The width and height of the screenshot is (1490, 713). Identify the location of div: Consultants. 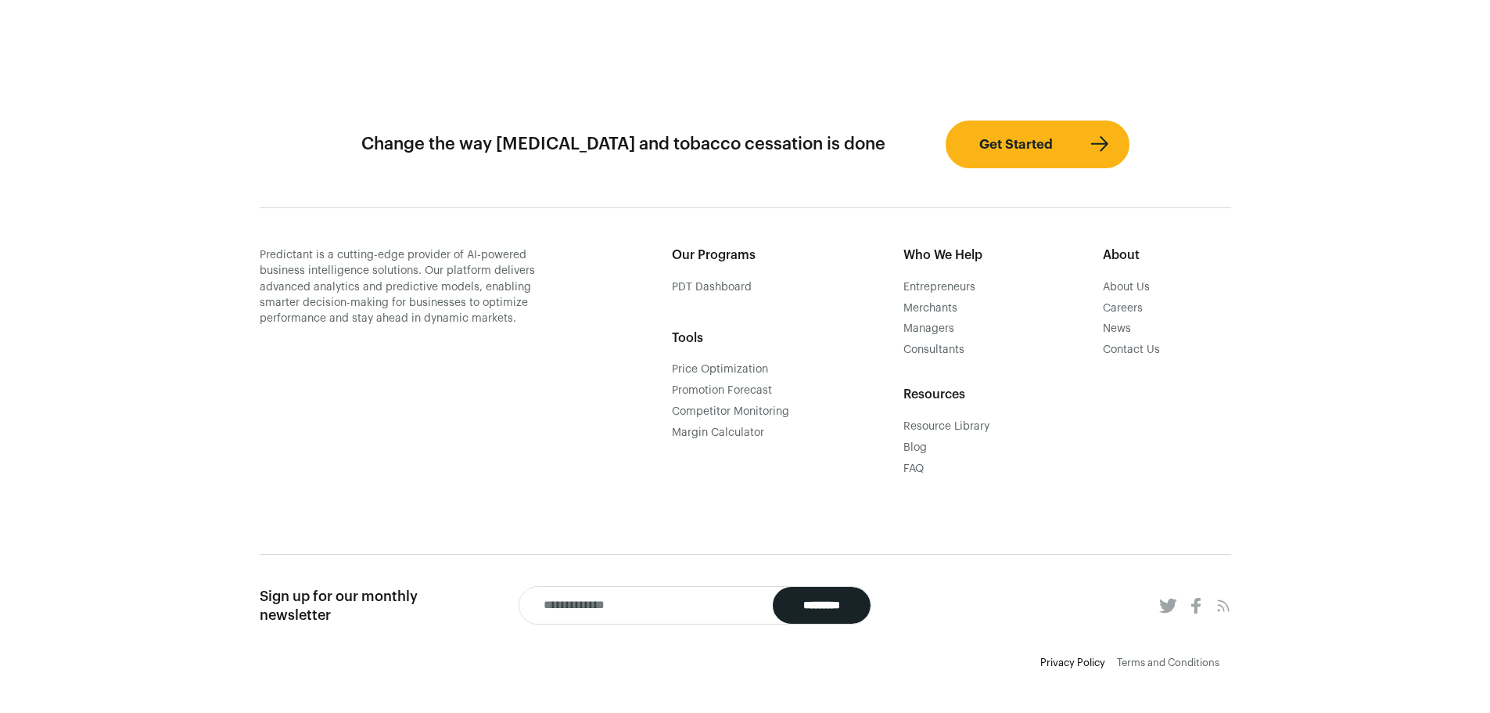
(934, 350).